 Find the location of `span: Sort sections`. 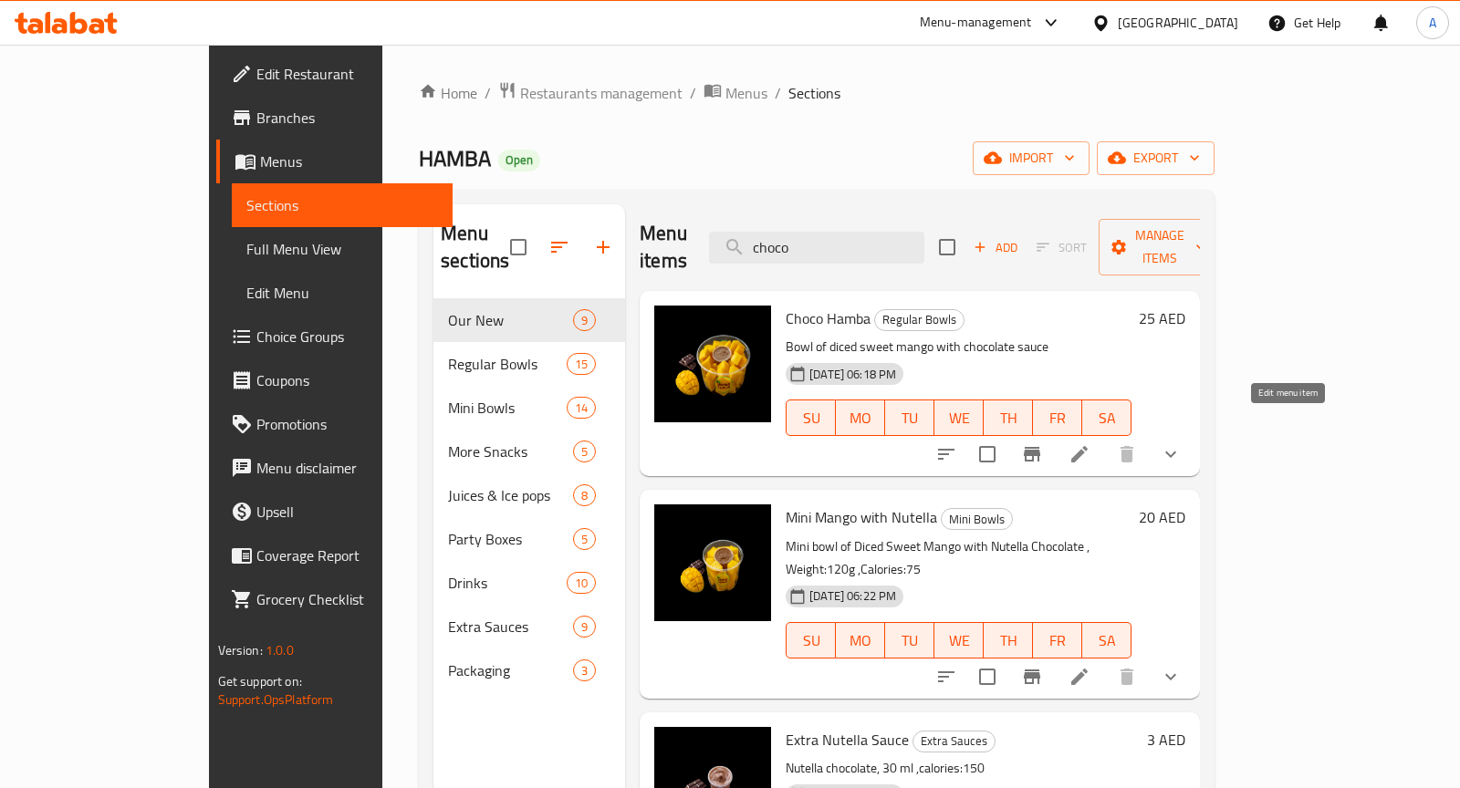

span: Sort sections is located at coordinates (559, 247).